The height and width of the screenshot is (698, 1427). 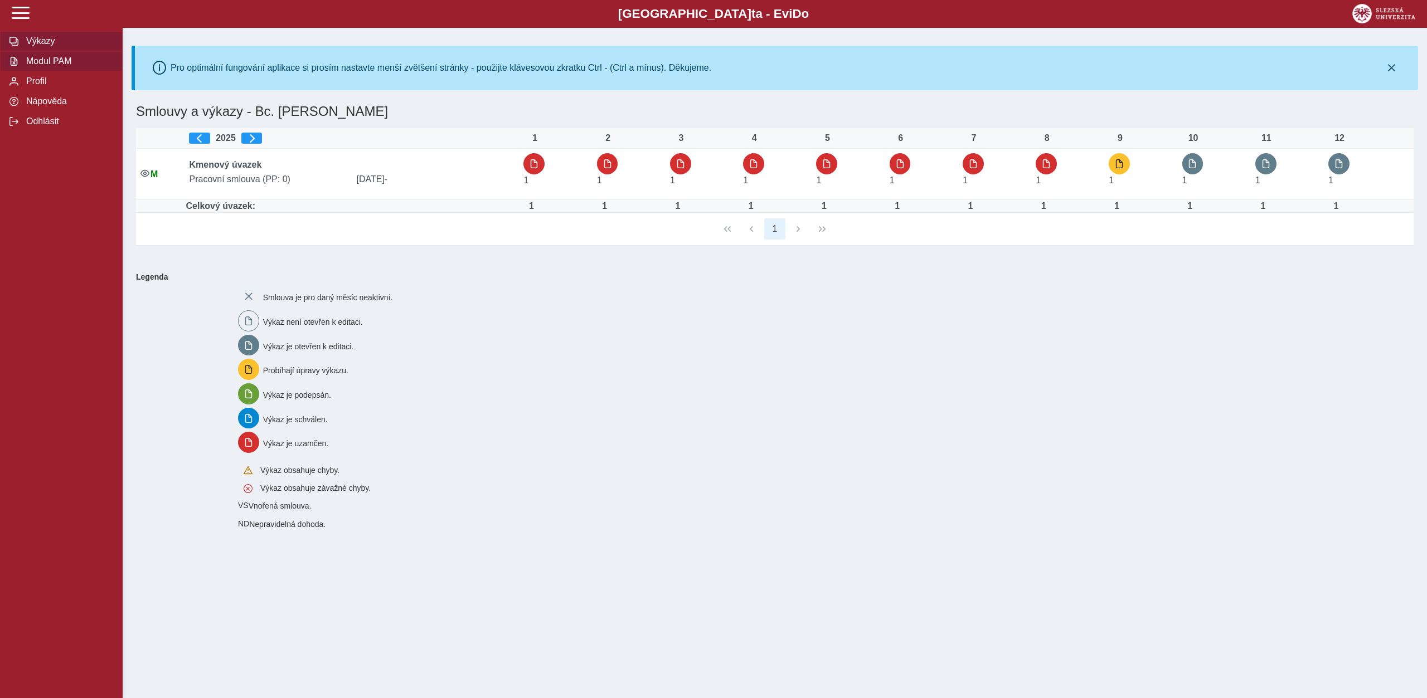 What do you see at coordinates (901, 138) in the screenshot?
I see `div: 6` at bounding box center [901, 138].